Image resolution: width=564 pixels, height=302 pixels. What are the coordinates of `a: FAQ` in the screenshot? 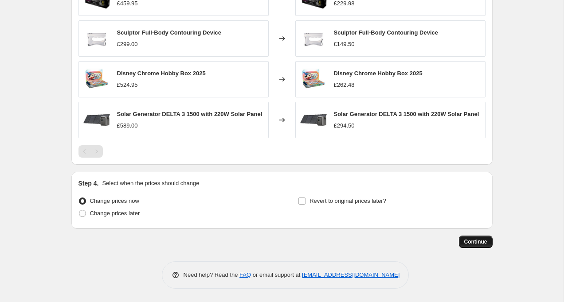 It's located at (245, 275).